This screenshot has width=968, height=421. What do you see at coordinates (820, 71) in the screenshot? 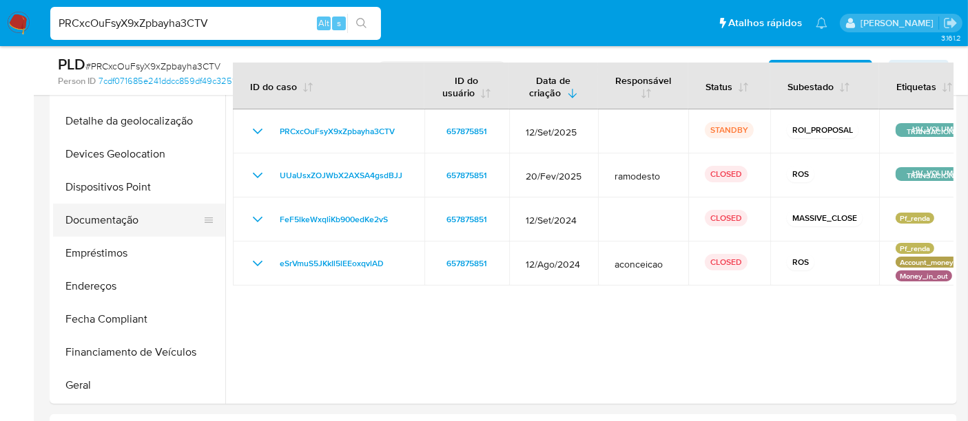
I see `b: AML Data Collector` at bounding box center [820, 71].